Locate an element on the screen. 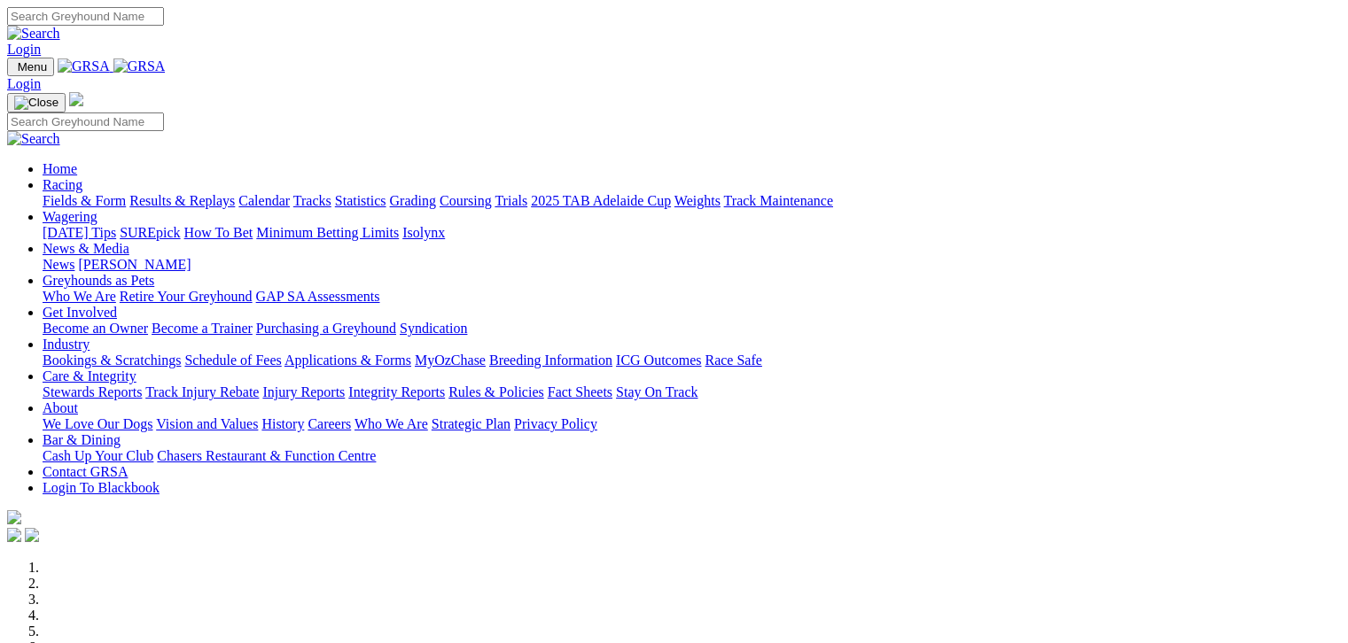  a: 2025 TAB Adelaide Cup is located at coordinates (601, 200).